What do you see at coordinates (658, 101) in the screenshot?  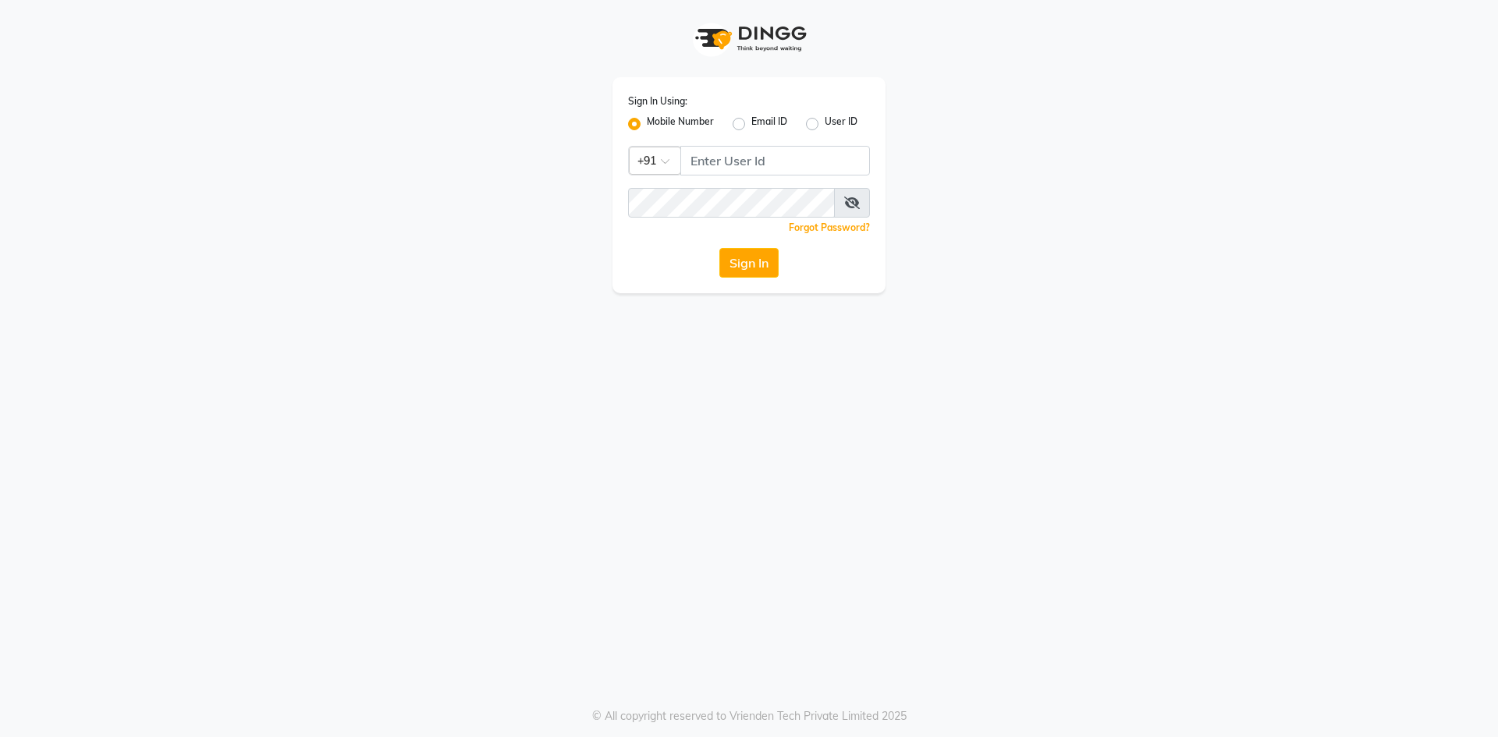 I see `label: Sign In Using:` at bounding box center [658, 101].